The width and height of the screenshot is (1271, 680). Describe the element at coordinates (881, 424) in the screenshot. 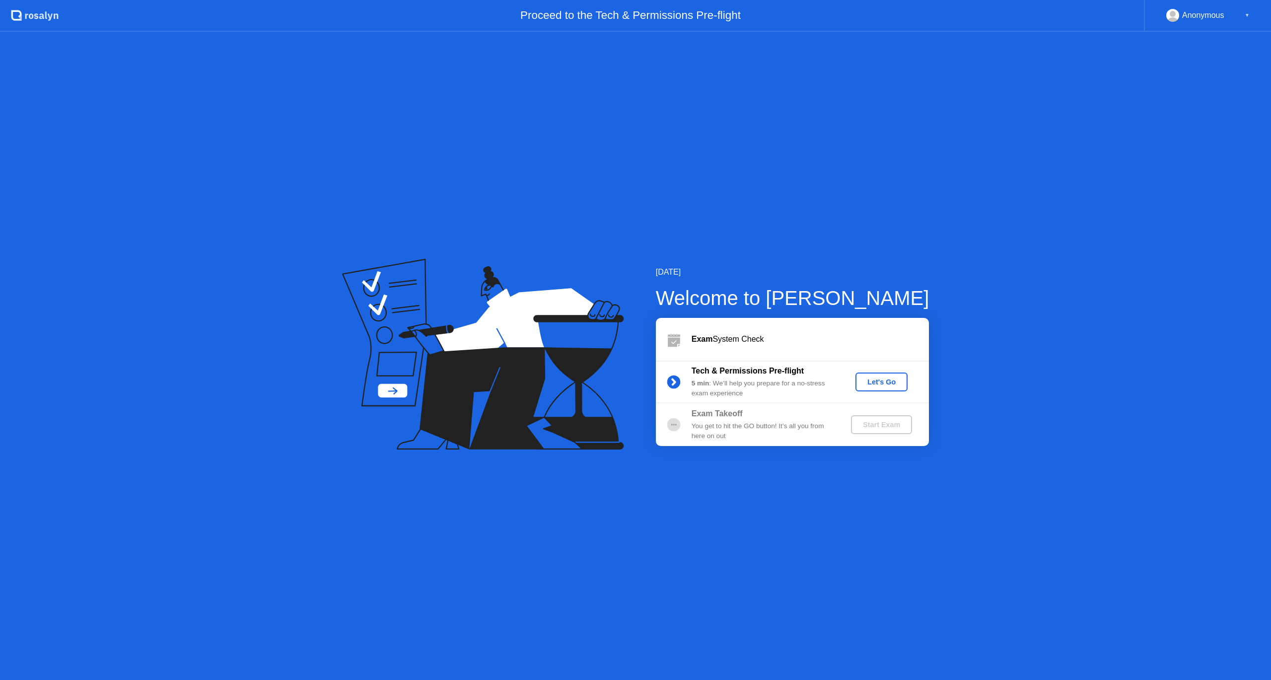

I see `div: Start Exam` at that location.